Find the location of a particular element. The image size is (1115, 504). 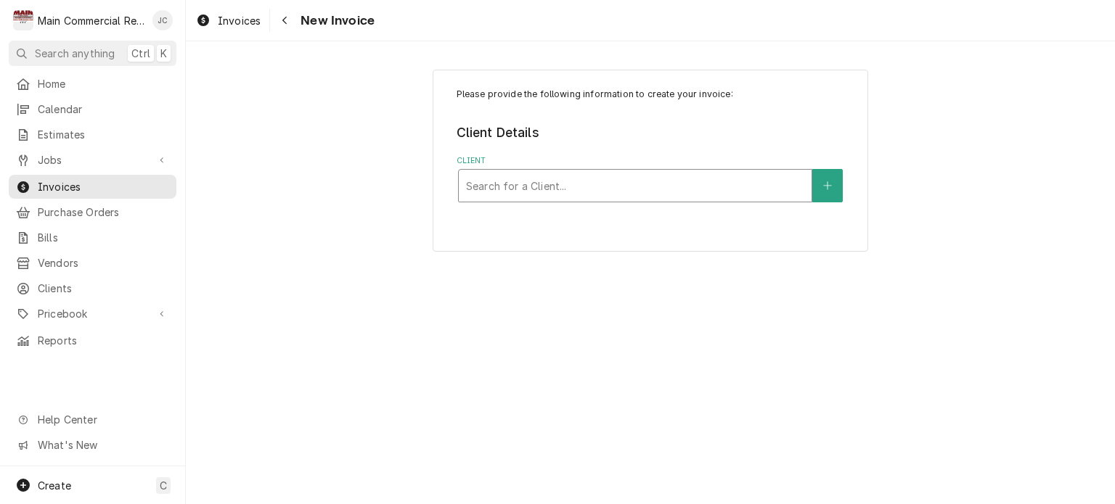

div: JC is located at coordinates (163, 20).